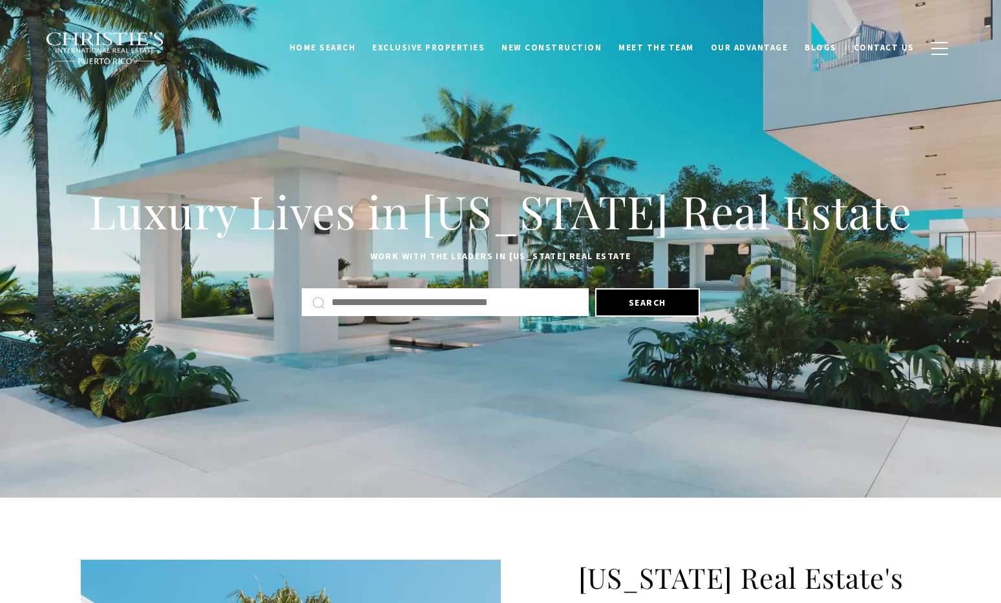 This screenshot has height=603, width=1001. I want to click on span: Blogs, so click(821, 47).